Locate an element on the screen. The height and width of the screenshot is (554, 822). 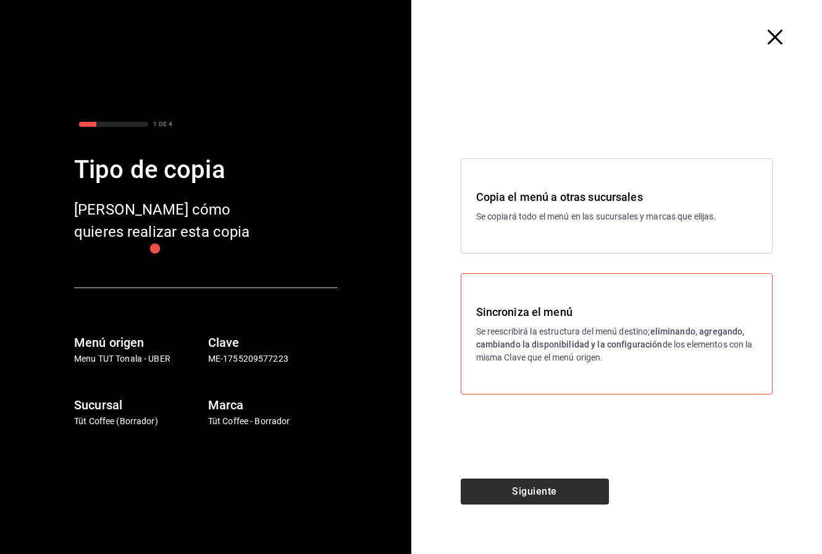
p: Menu TUT Tonala - UBER is located at coordinates (138, 358).